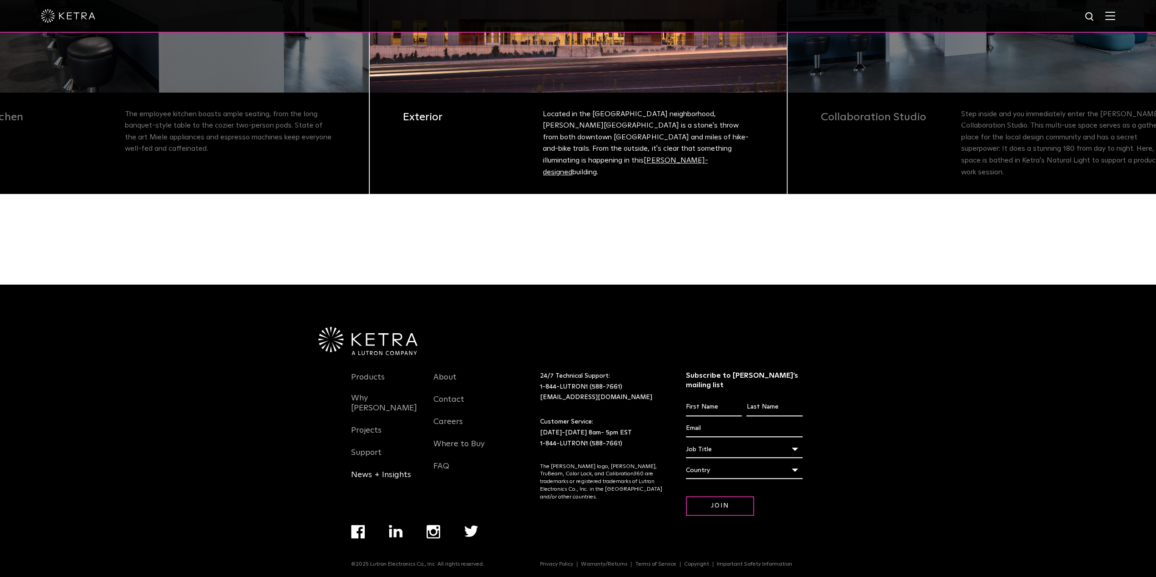  Describe the element at coordinates (68, 16) in the screenshot. I see `img: ketra-logo-2019-white` at that location.